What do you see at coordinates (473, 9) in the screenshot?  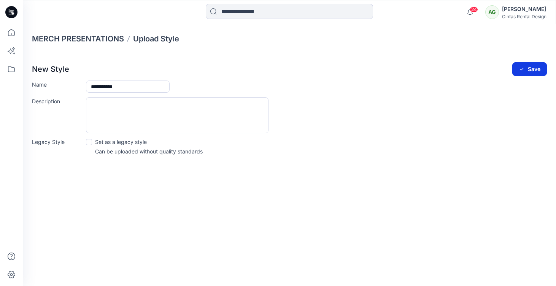 I see `span: 24` at bounding box center [473, 9].